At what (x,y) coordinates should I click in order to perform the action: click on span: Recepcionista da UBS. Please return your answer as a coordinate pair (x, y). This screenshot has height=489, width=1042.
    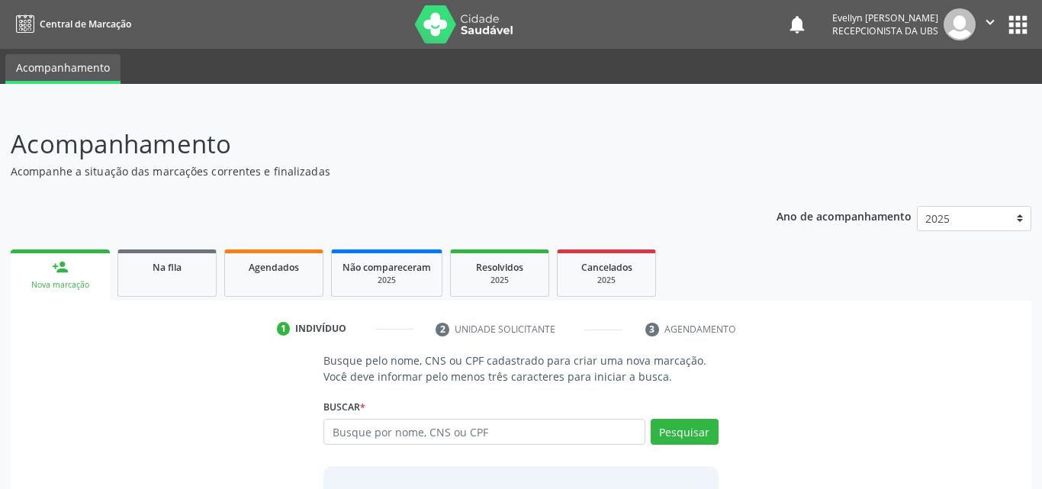
    Looking at the image, I should click on (885, 31).